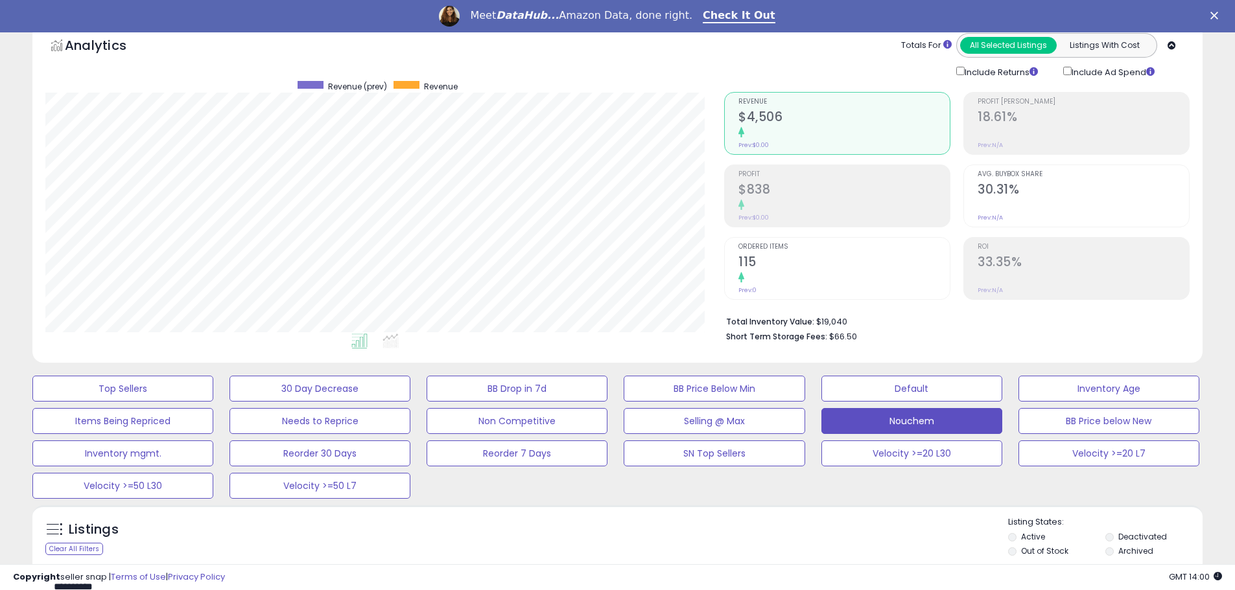 The height and width of the screenshot is (590, 1235). Describe the element at coordinates (739, 16) in the screenshot. I see `a: Check It Out` at that location.